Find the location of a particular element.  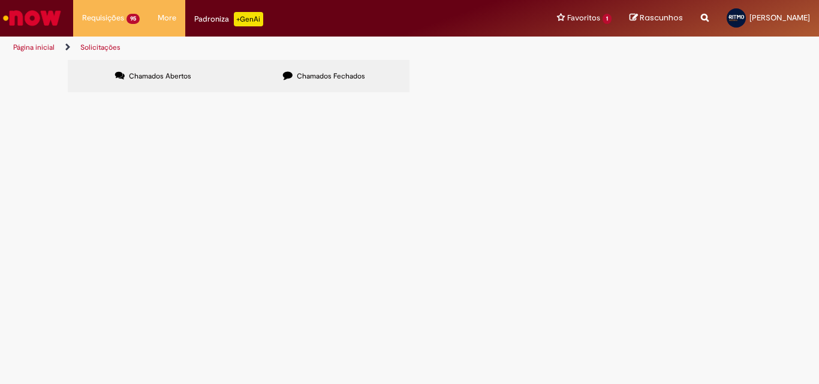

span: More is located at coordinates (167, 18).